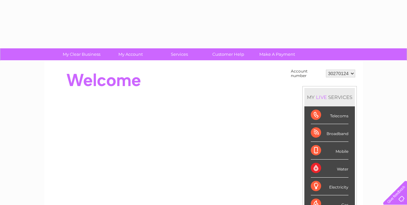  What do you see at coordinates (330, 133) in the screenshot?
I see `div: Broadband` at bounding box center [330, 133].